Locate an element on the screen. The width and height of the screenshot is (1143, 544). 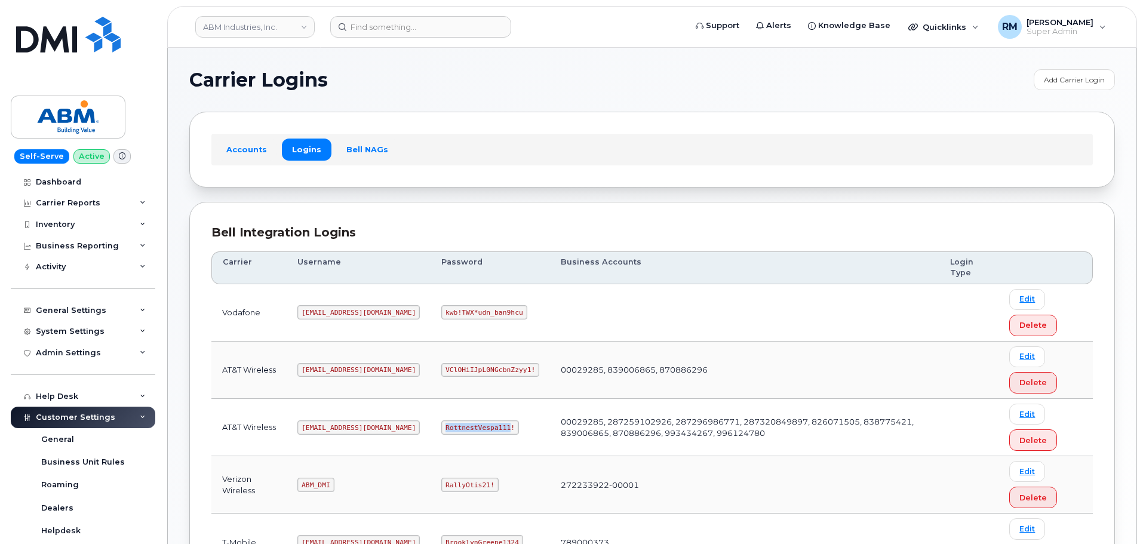
code: kwb!TWX*udn_ban9hcu is located at coordinates (484, 312).